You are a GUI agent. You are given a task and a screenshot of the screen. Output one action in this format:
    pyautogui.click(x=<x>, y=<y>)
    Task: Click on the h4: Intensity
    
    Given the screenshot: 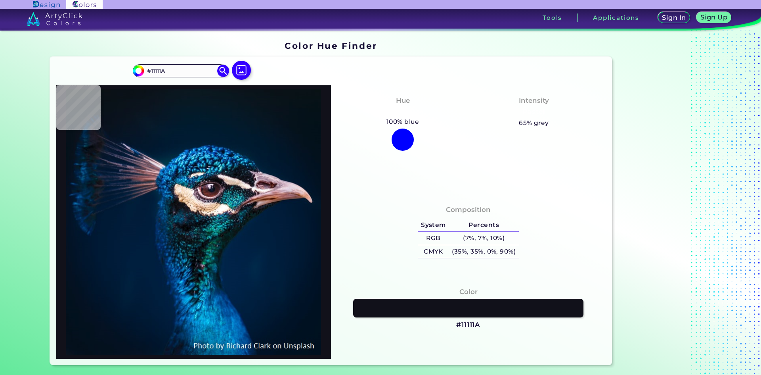 What is the action you would take?
    pyautogui.click(x=534, y=100)
    